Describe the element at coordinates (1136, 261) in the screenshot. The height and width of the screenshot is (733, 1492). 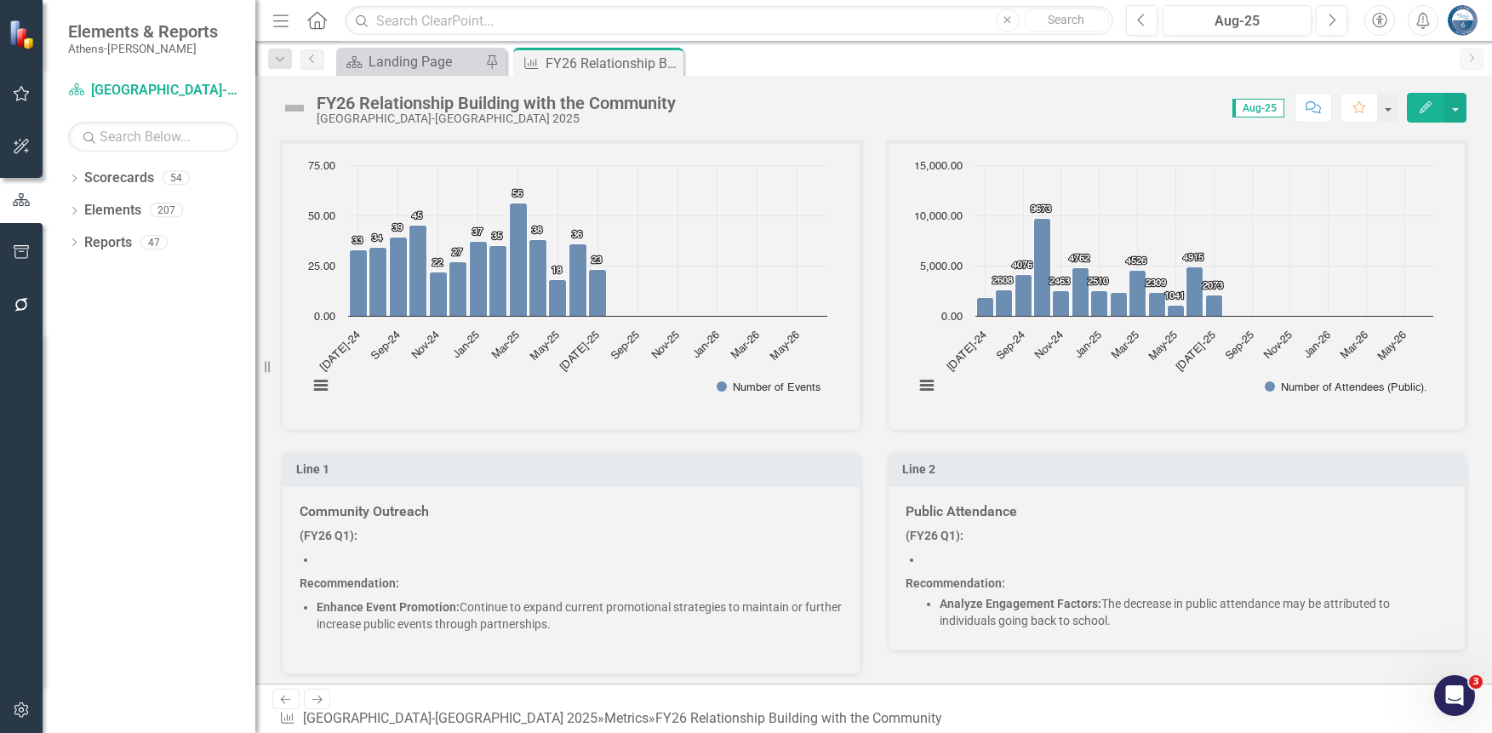
I see `text: 4526` at that location.